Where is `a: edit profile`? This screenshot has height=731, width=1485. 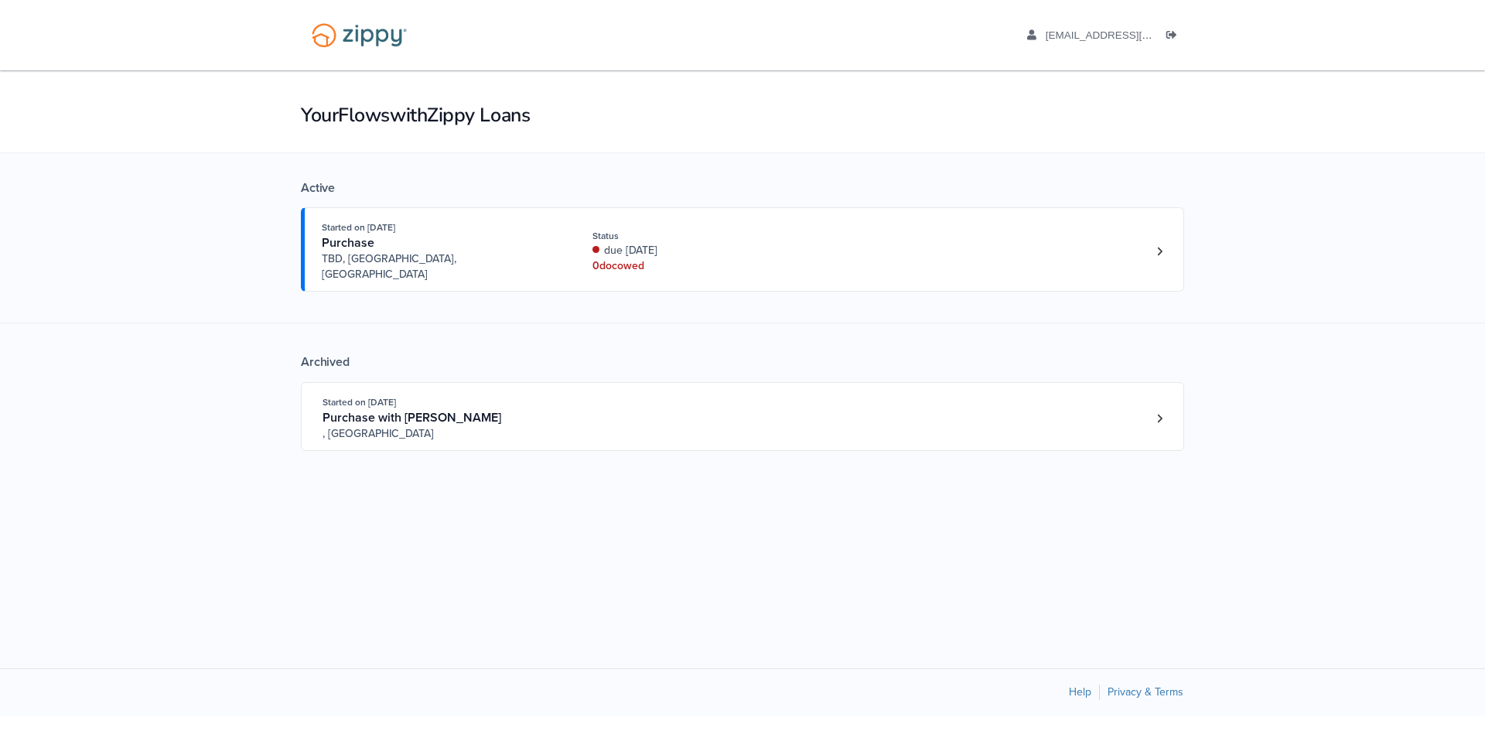 a: edit profile is located at coordinates (1125, 37).